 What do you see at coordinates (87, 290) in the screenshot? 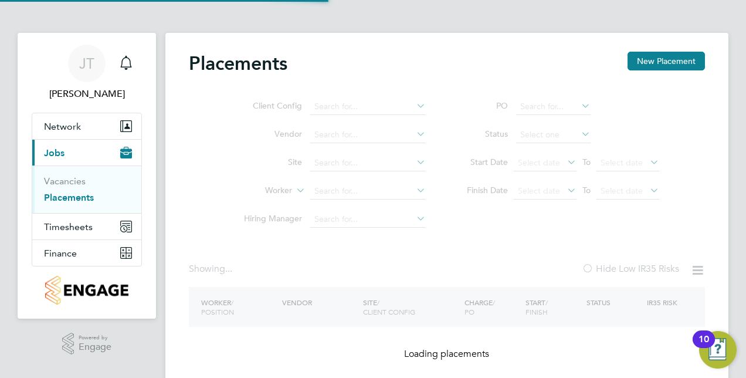
I see `a: Go to home page` at bounding box center [87, 290].